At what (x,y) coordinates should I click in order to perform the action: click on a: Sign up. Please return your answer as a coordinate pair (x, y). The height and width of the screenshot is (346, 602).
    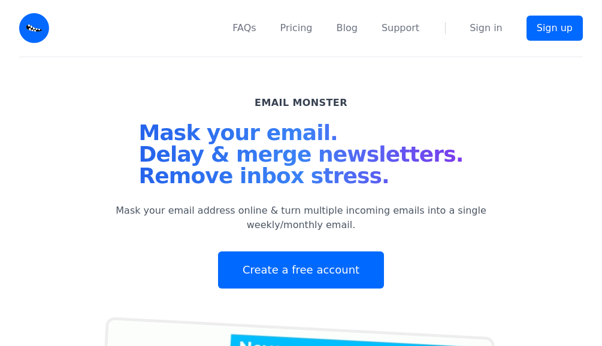
    Looking at the image, I should click on (554, 28).